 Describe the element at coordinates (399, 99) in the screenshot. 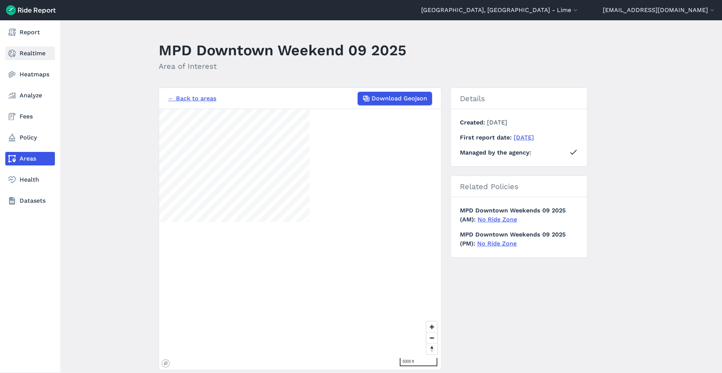

I see `span: Download Geojson` at that location.